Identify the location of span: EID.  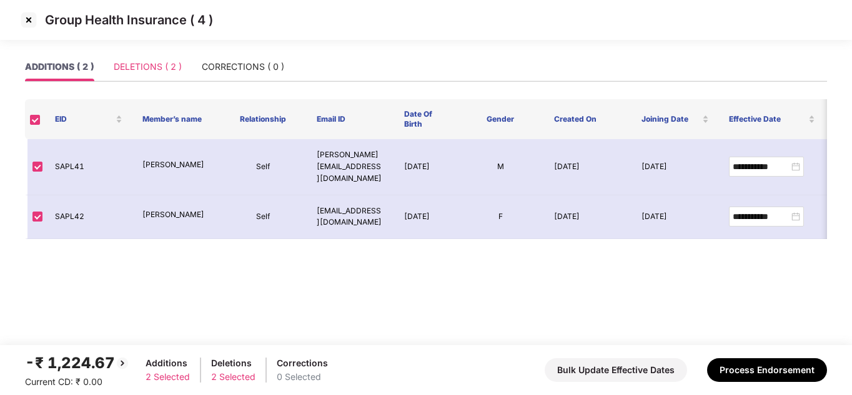
(84, 119).